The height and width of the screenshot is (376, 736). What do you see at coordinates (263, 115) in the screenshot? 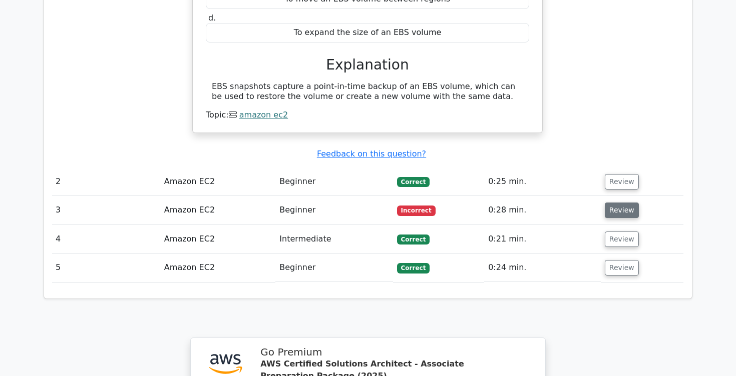
I see `a: amazon ec2` at bounding box center [263, 115].